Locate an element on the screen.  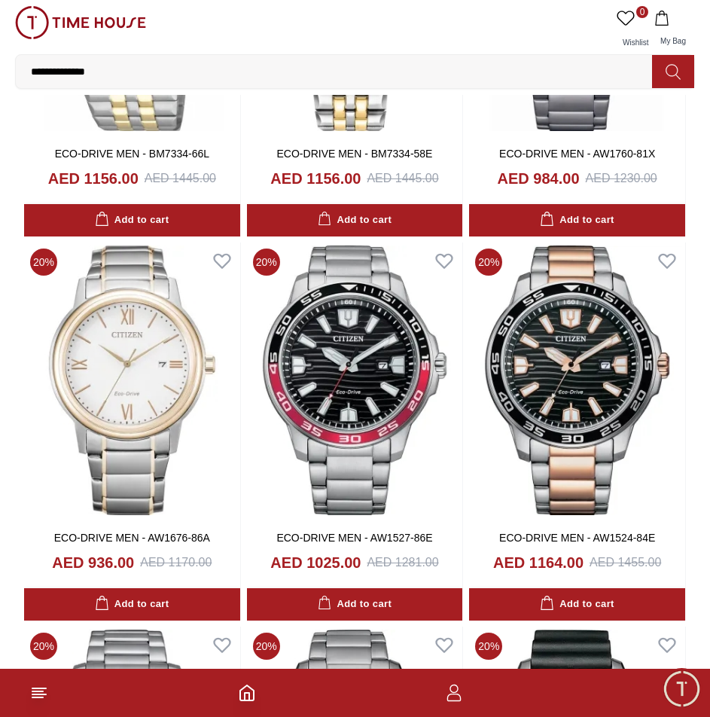
div: AED 1455.00 is located at coordinates (625, 562).